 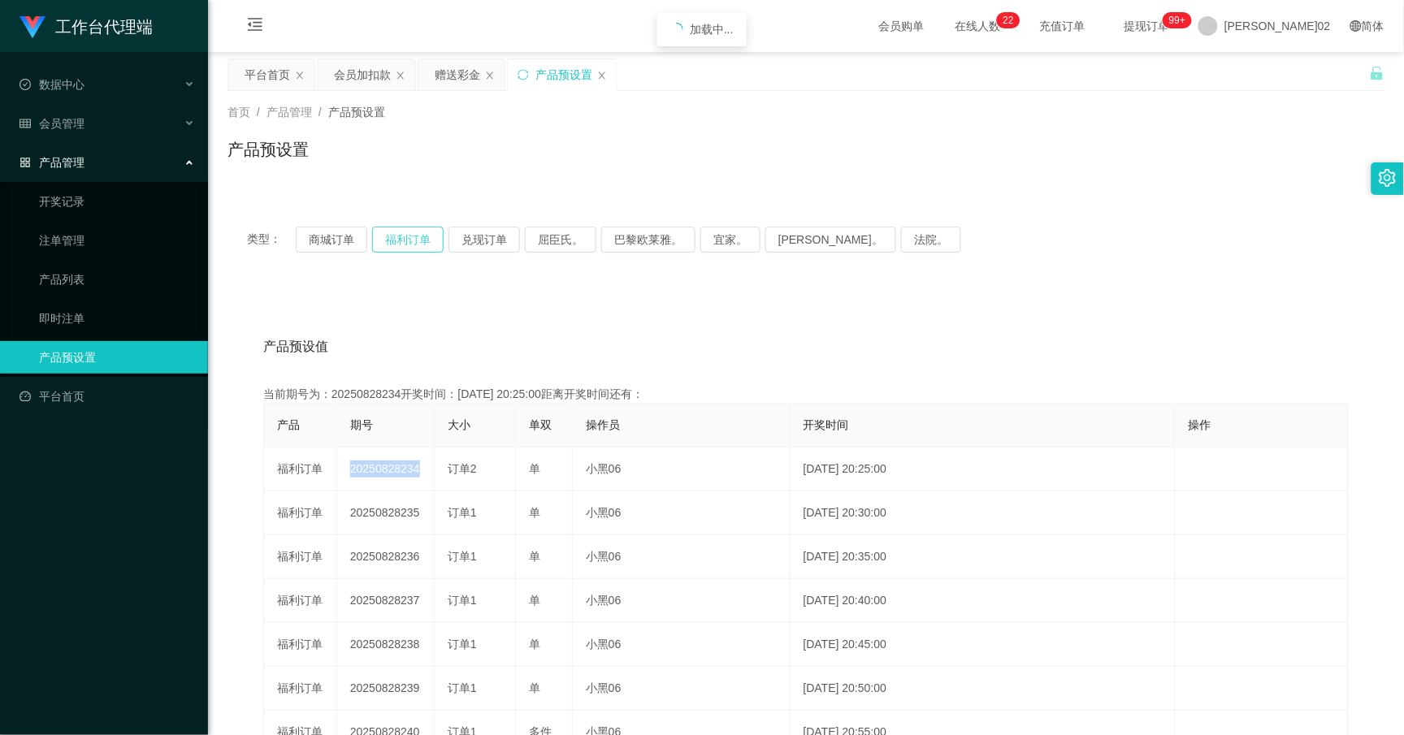 I want to click on a: 工作台代理端, so click(x=86, y=26).